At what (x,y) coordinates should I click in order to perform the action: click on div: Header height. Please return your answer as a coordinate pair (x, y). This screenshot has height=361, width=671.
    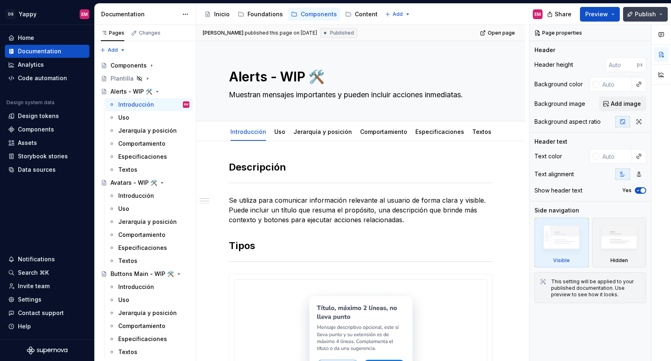
    Looking at the image, I should click on (554, 65).